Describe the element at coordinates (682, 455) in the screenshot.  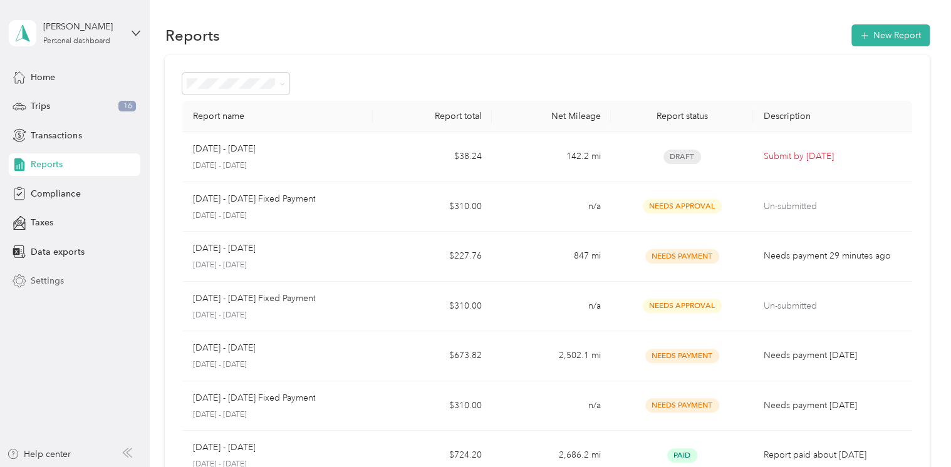
I see `span: Paid` at that location.